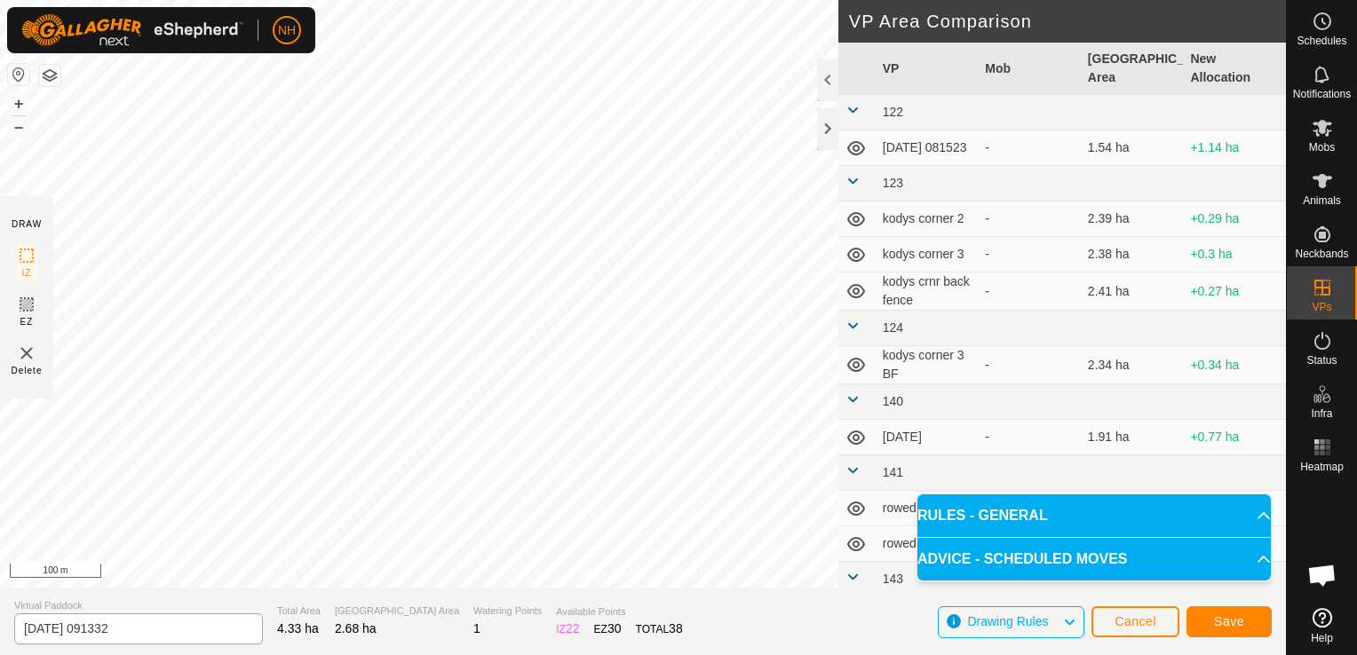  What do you see at coordinates (1234, 365) in the screenshot?
I see `td: +0.34 ha` at bounding box center [1234, 365].